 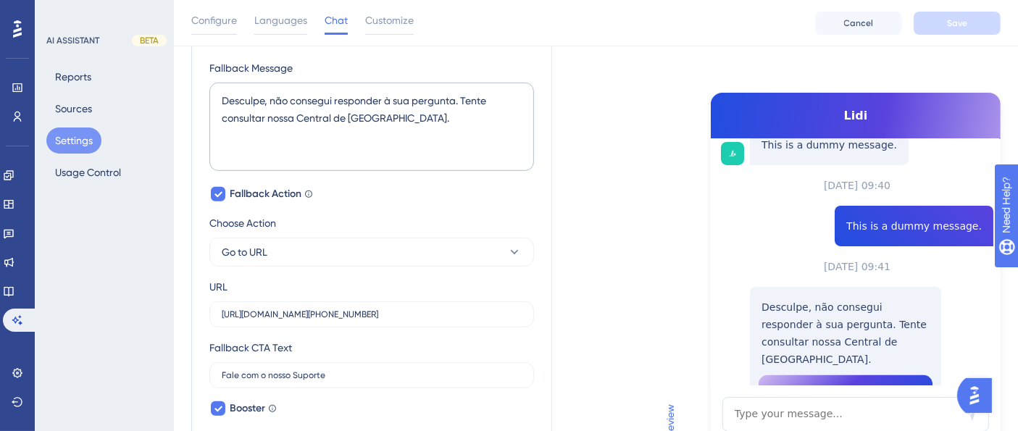 I want to click on span: Chat, so click(x=336, y=20).